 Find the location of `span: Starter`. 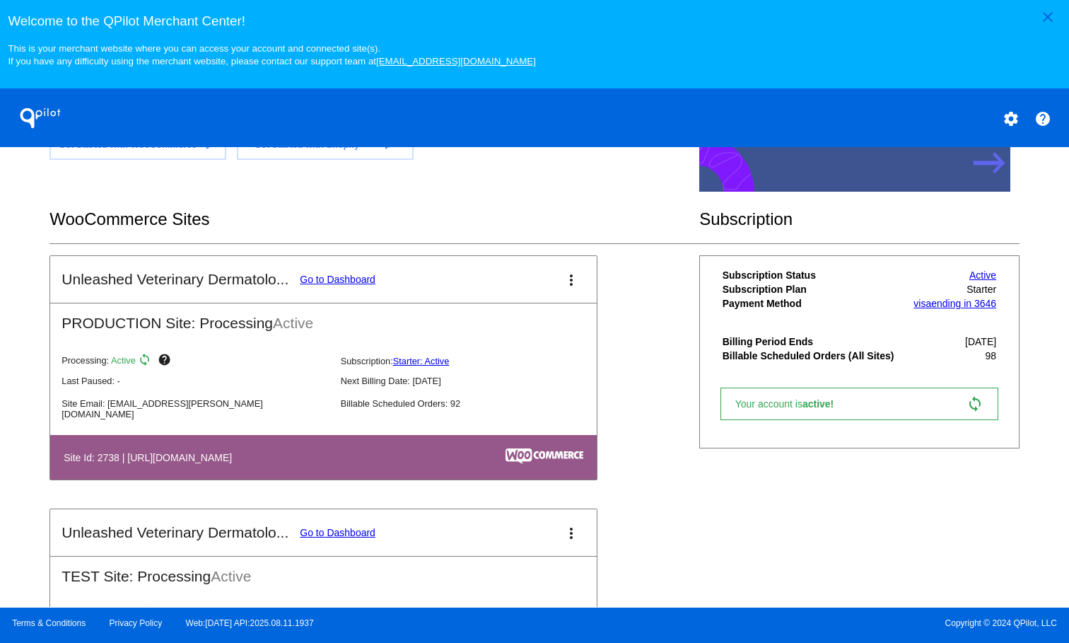

span: Starter is located at coordinates (981, 289).